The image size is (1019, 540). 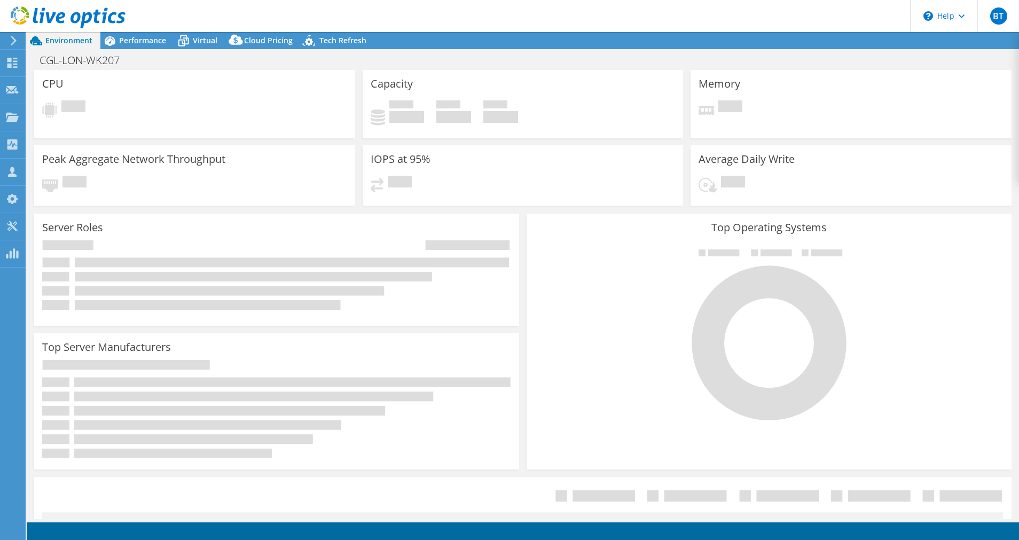 I want to click on span: Cloud Pricing, so click(x=268, y=40).